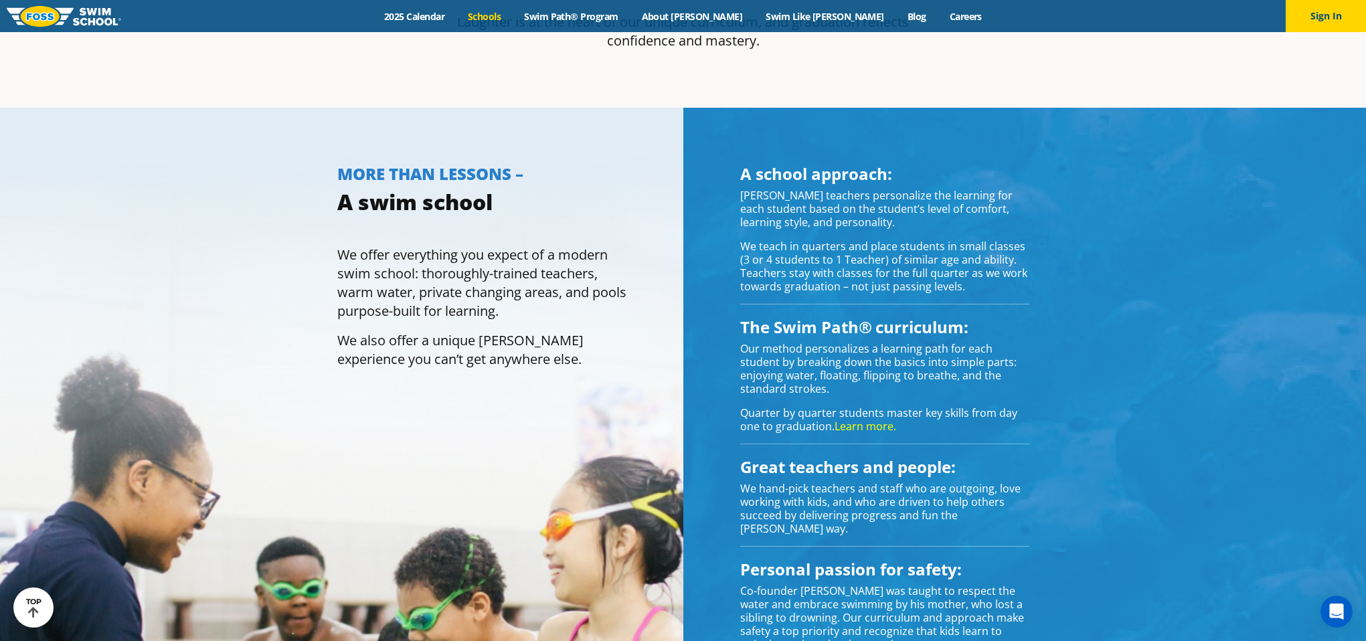 The height and width of the screenshot is (641, 1366). What do you see at coordinates (485, 16) in the screenshot?
I see `a: Schools` at bounding box center [485, 16].